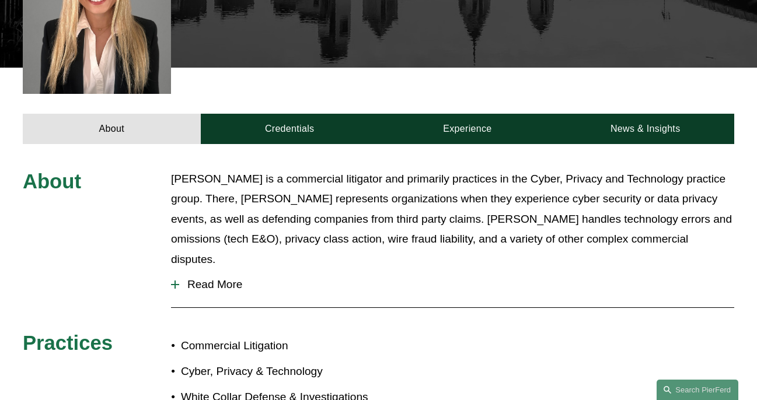  I want to click on span: About, so click(52, 181).